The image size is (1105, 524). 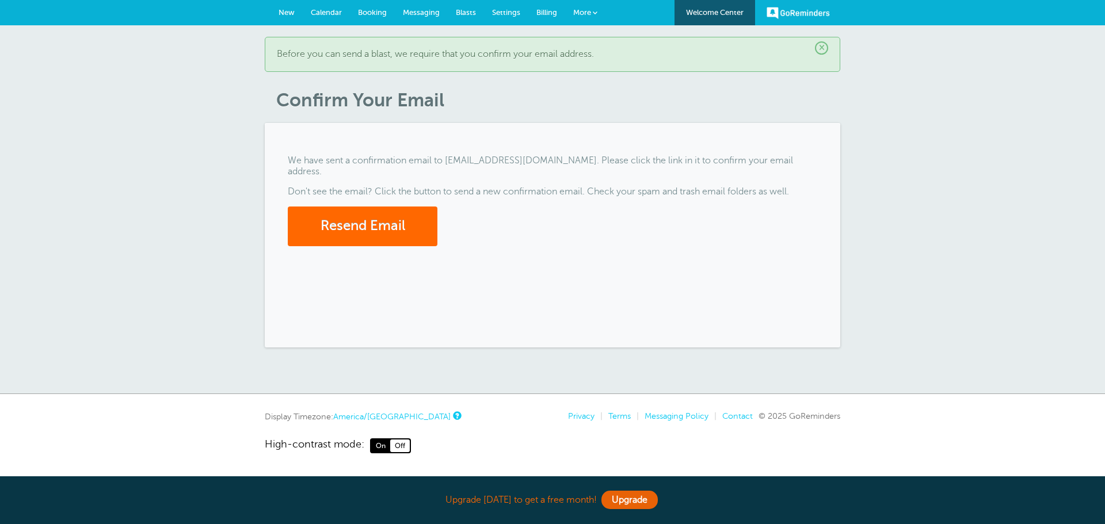 I want to click on span: Off, so click(x=400, y=446).